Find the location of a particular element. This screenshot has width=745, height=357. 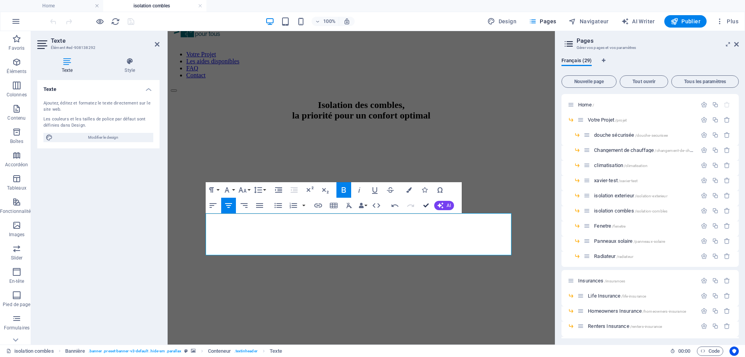

span: Français (29) is located at coordinates (577, 61).